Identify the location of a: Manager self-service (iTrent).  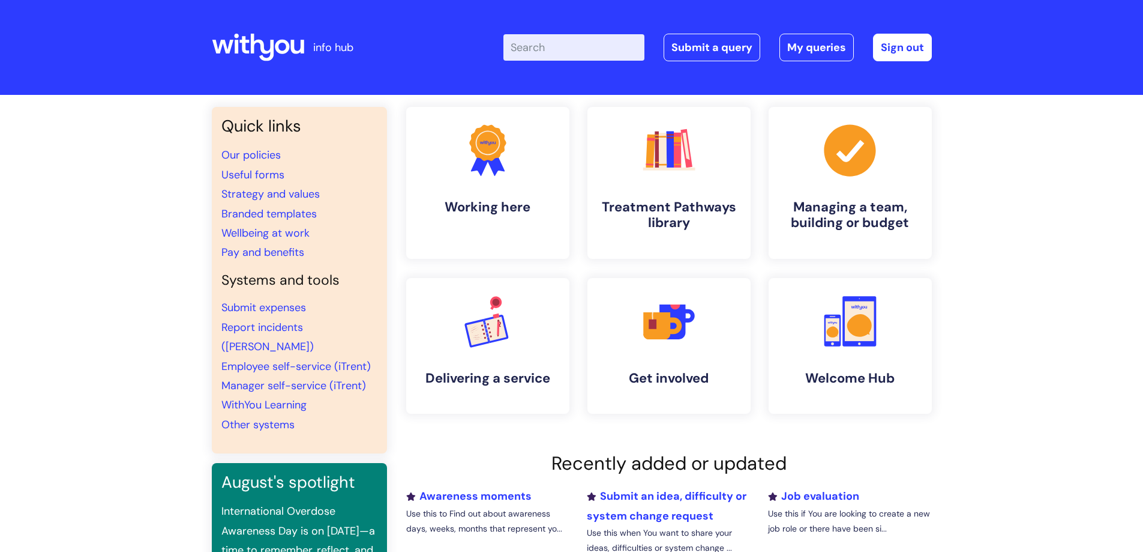
(293, 385).